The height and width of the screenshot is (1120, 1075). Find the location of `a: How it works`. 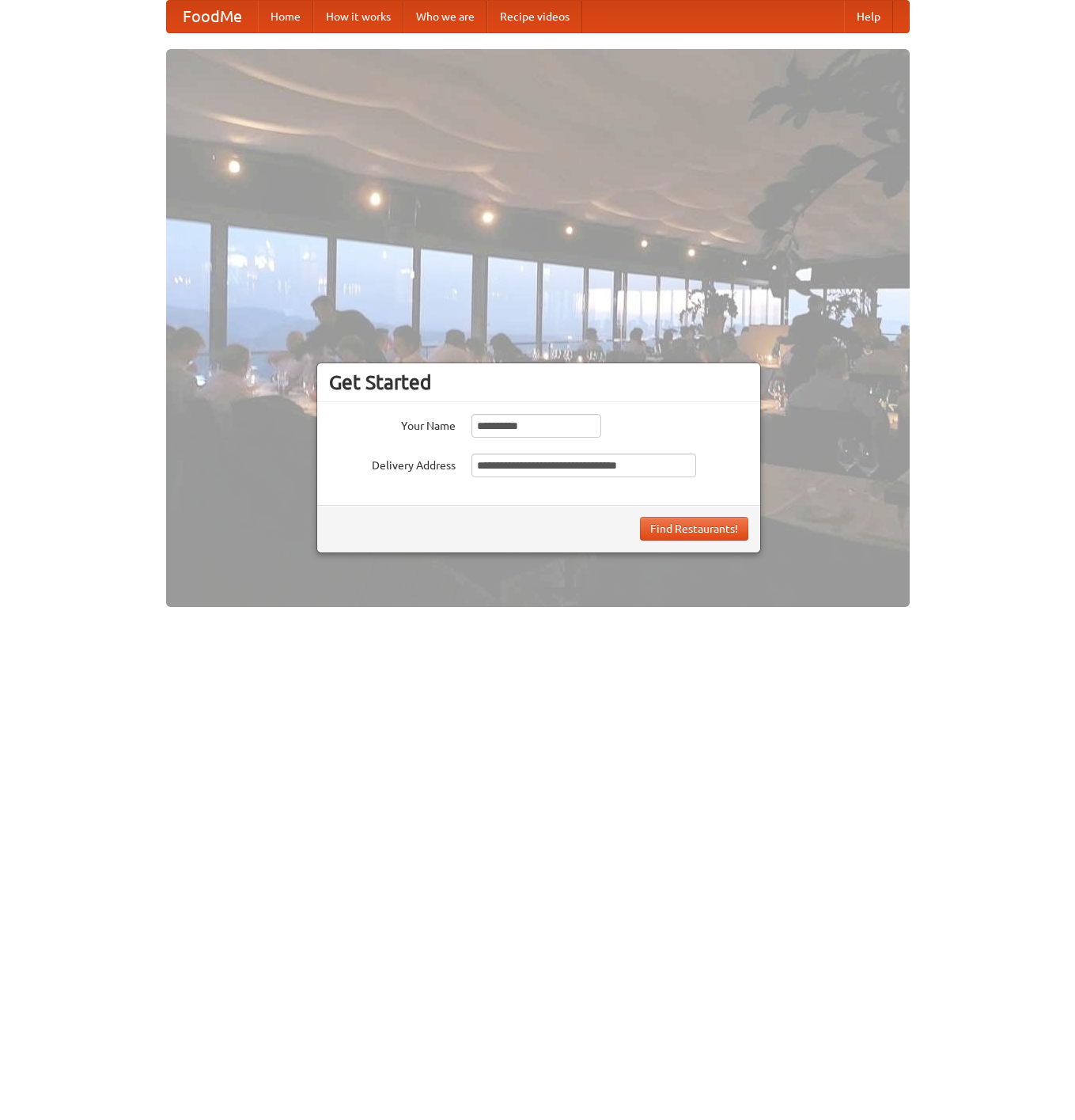

a: How it works is located at coordinates (359, 17).